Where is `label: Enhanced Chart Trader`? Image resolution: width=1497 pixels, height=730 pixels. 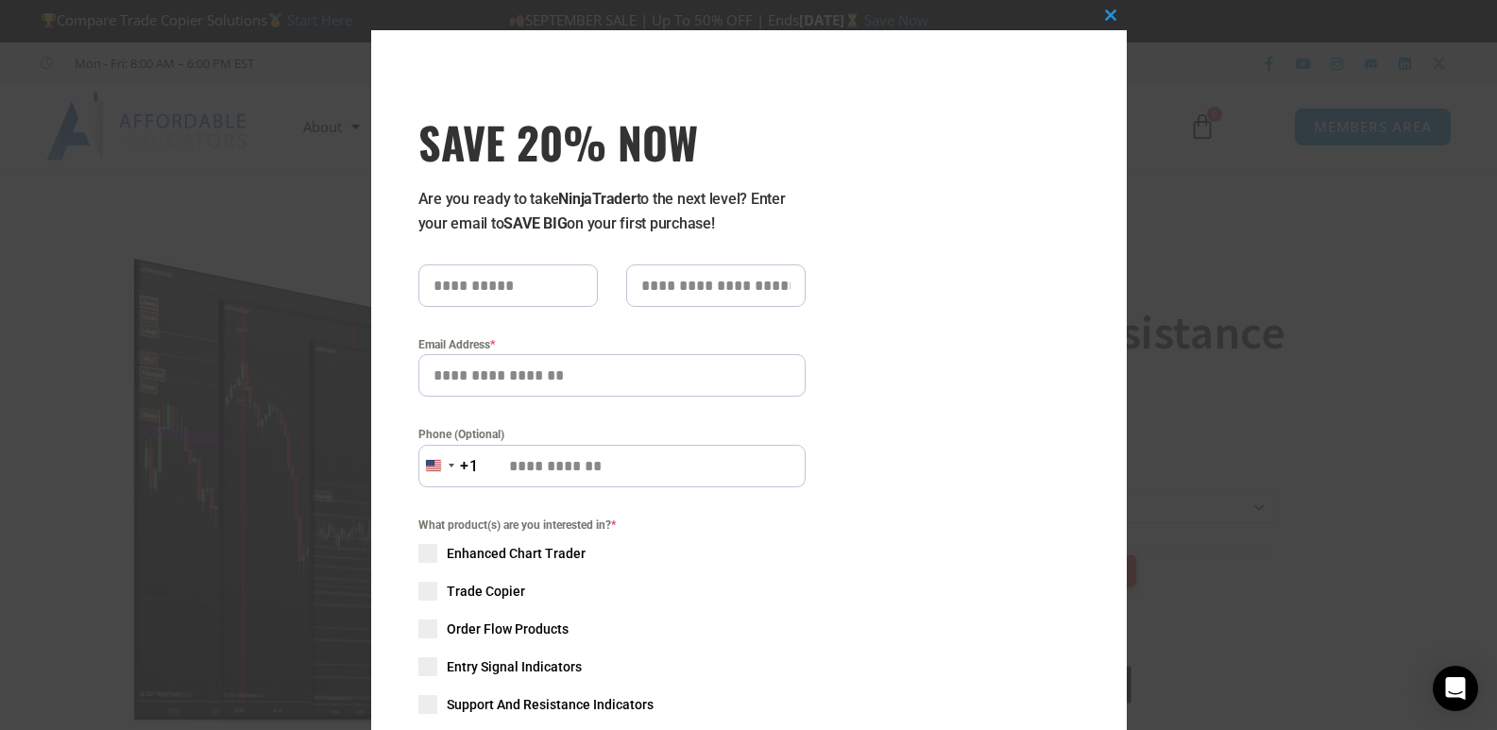
label: Enhanced Chart Trader is located at coordinates (612, 554).